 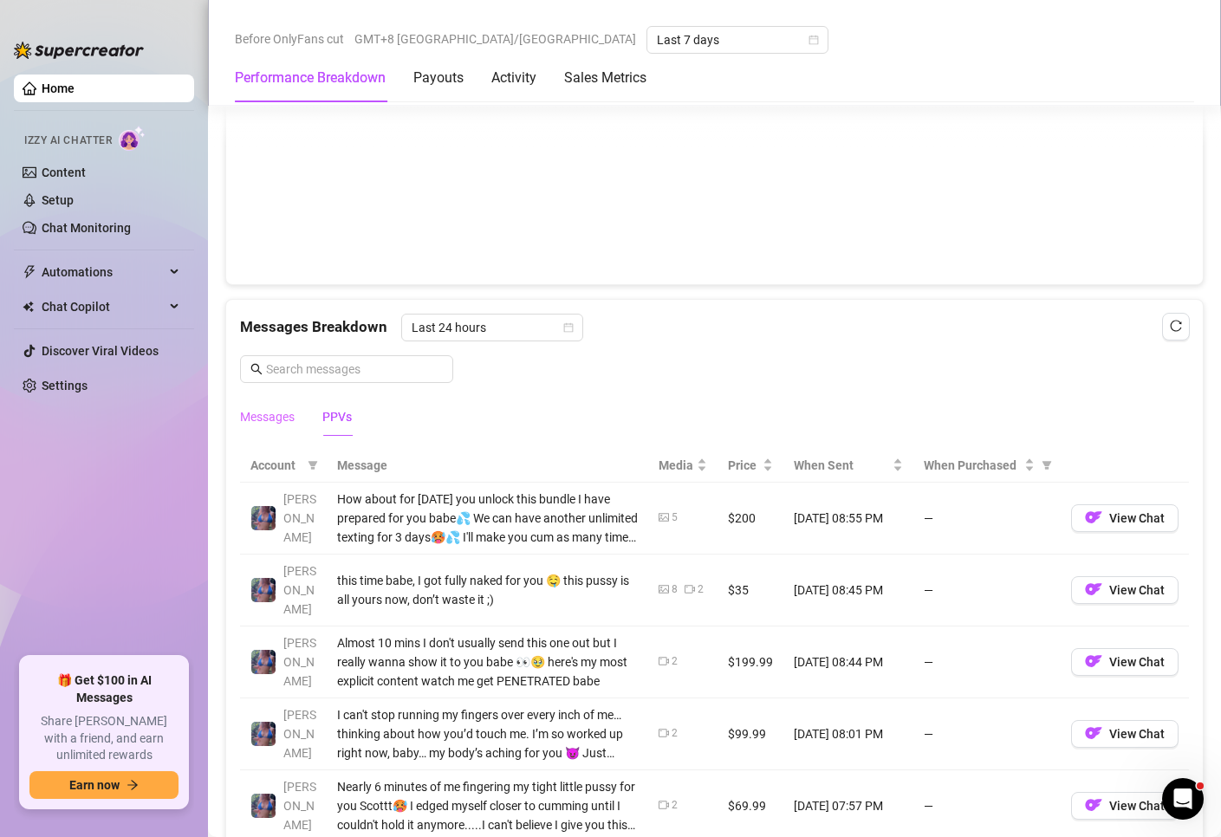 What do you see at coordinates (487, 734) in the screenshot?
I see `div: I can't stop running my fingers over every inch of me… thinking about how you’d touch me. I’m so ...` at bounding box center [487, 734].